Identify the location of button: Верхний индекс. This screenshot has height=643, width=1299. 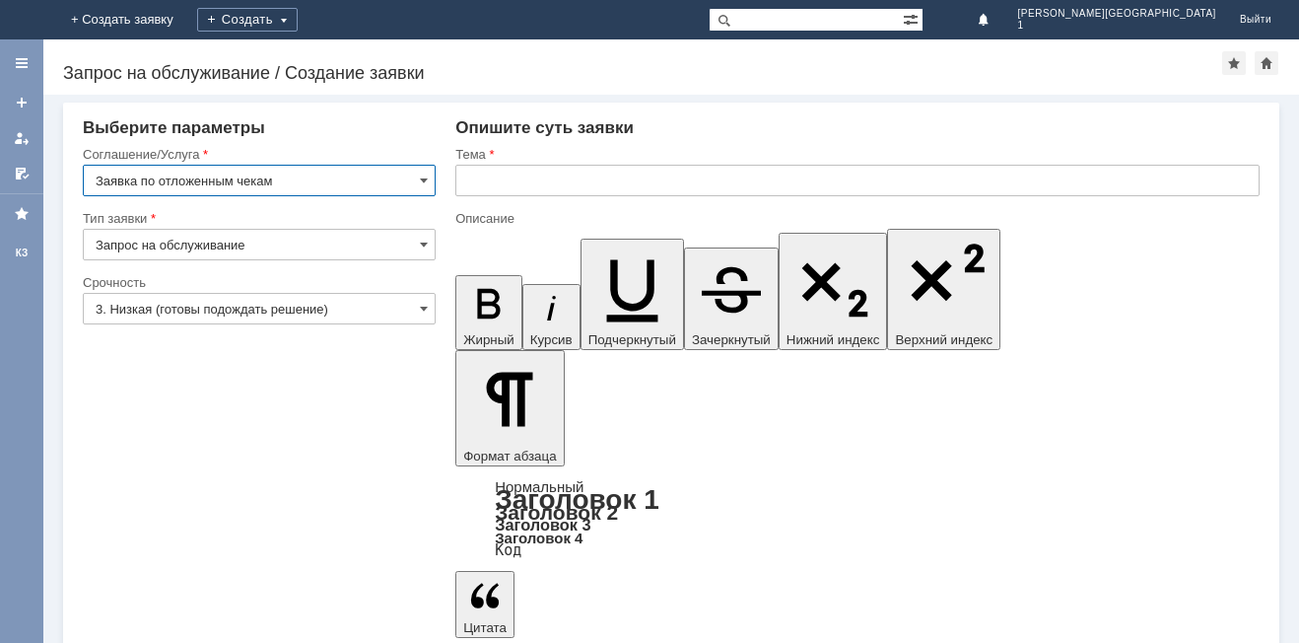
(943, 289).